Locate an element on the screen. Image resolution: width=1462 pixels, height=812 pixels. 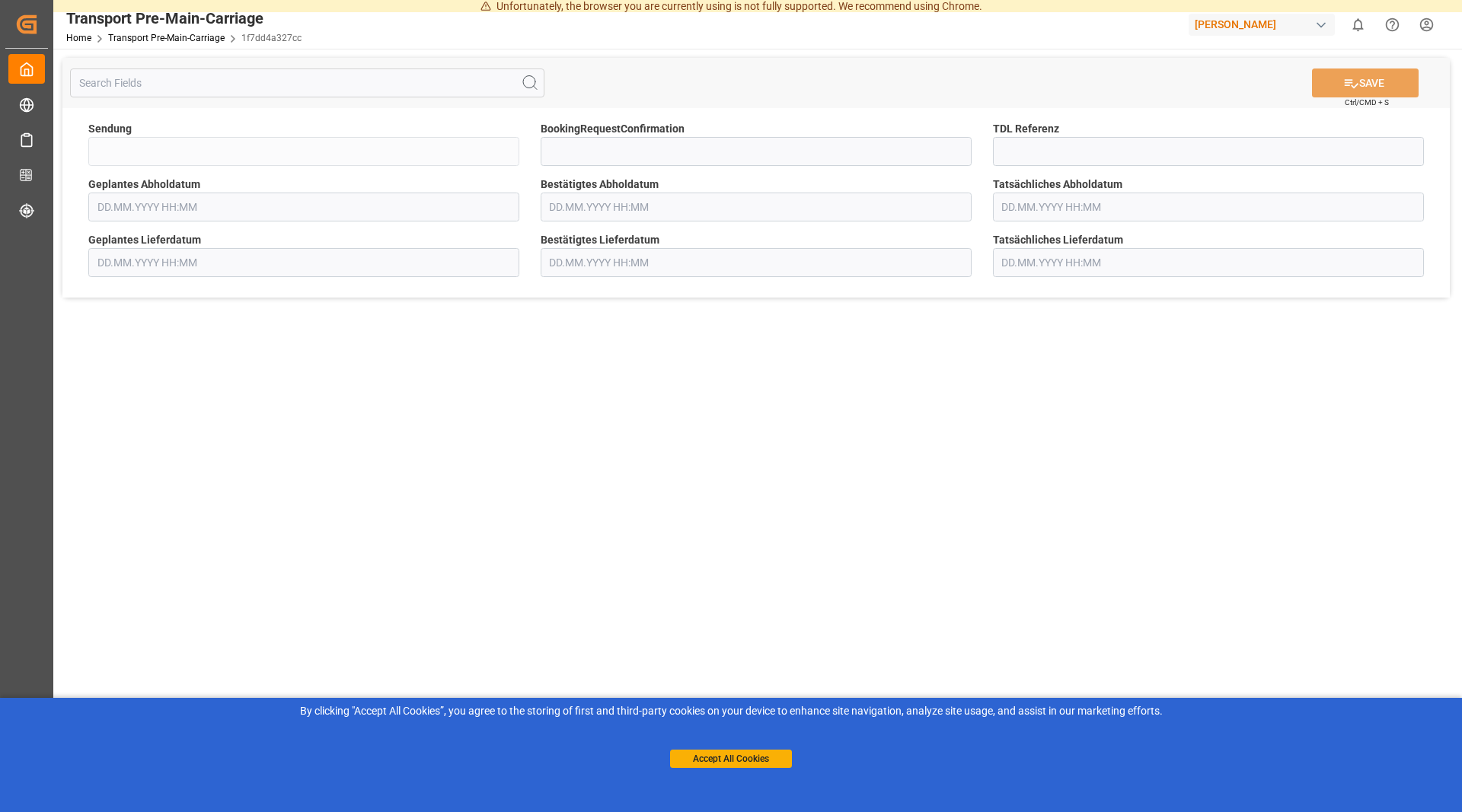
span: Geplantes Lieferdatum is located at coordinates (145, 240).